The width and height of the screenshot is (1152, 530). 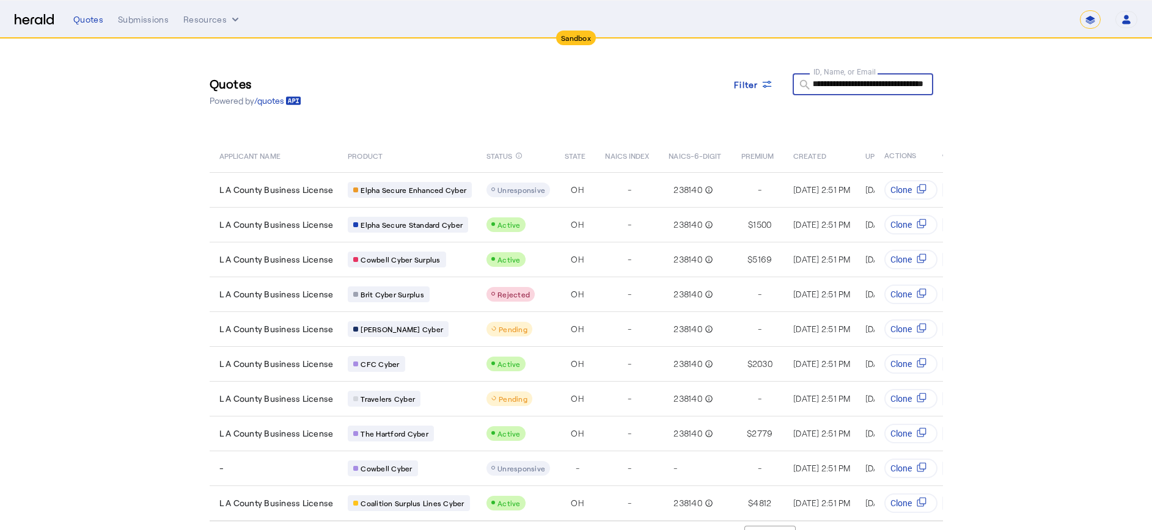 I want to click on span: Coalition Surplus Lines Cyber, so click(x=412, y=503).